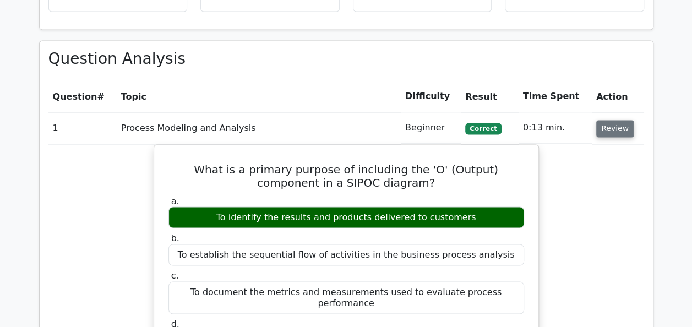  I want to click on div: To identify the results and products delivered to customers, so click(346, 217).